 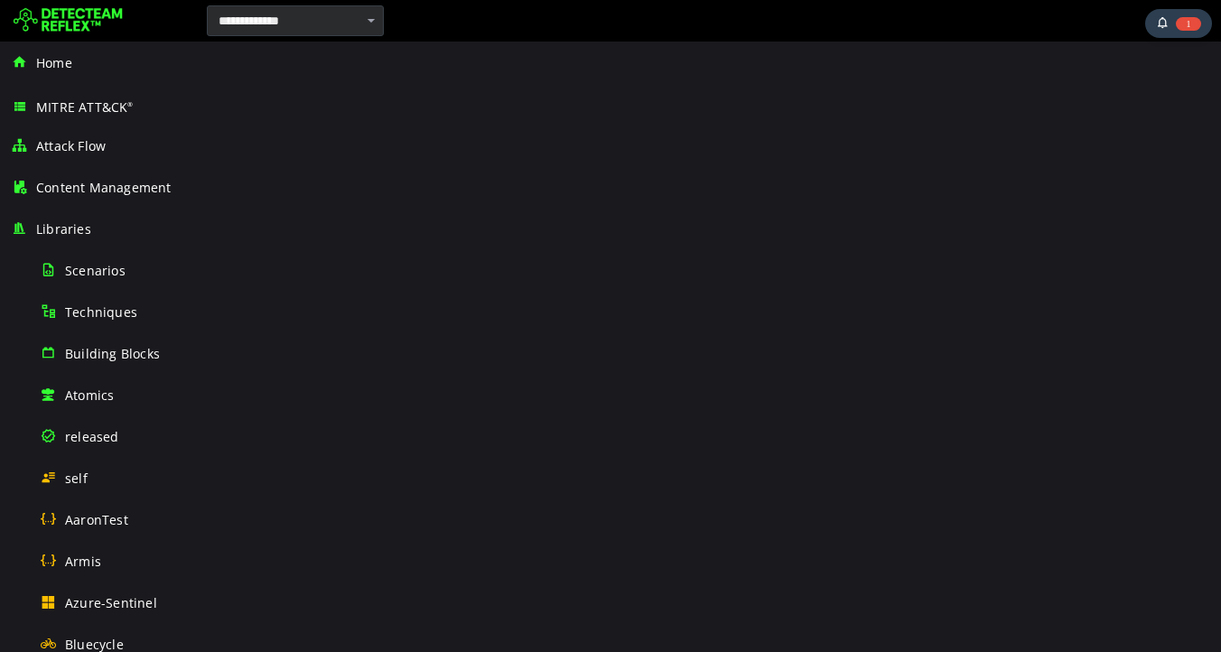 I want to click on span: Atomics, so click(x=89, y=395).